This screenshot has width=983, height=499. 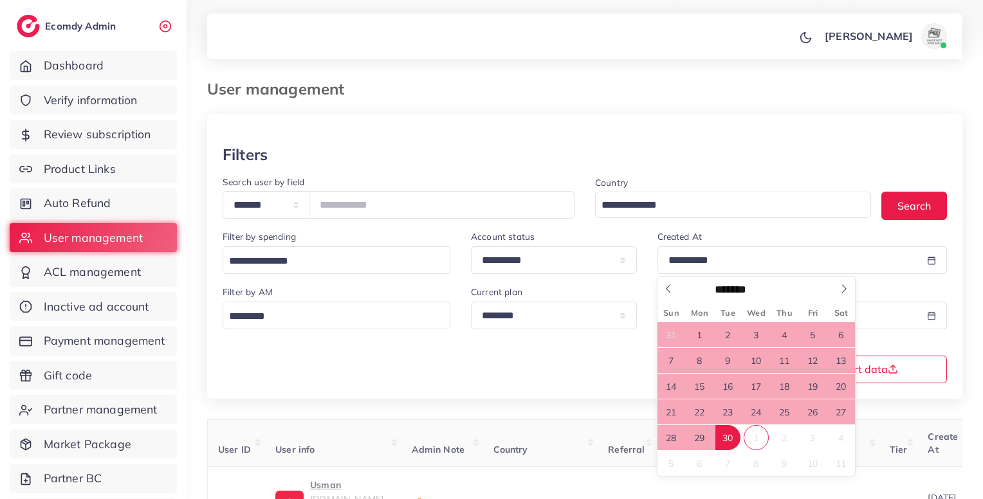 What do you see at coordinates (100, 410) in the screenshot?
I see `span: Partner management` at bounding box center [100, 410].